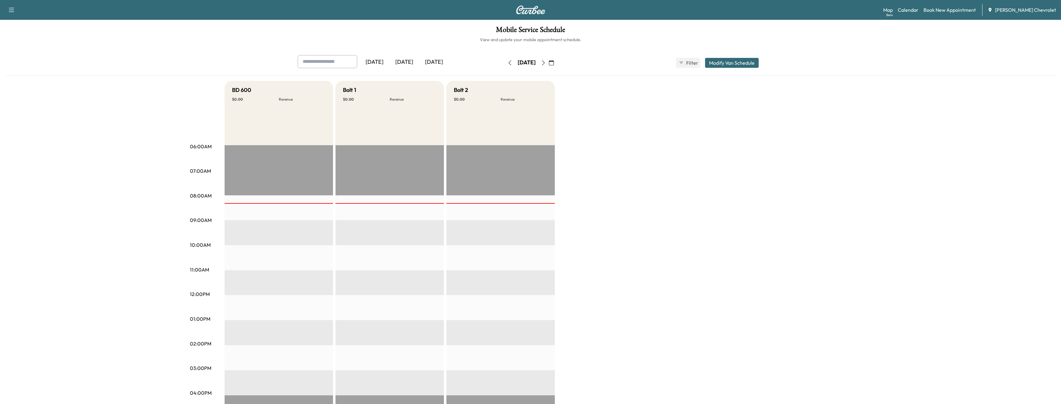  Describe the element at coordinates (201, 393) in the screenshot. I see `p: 04:00PM` at that location.